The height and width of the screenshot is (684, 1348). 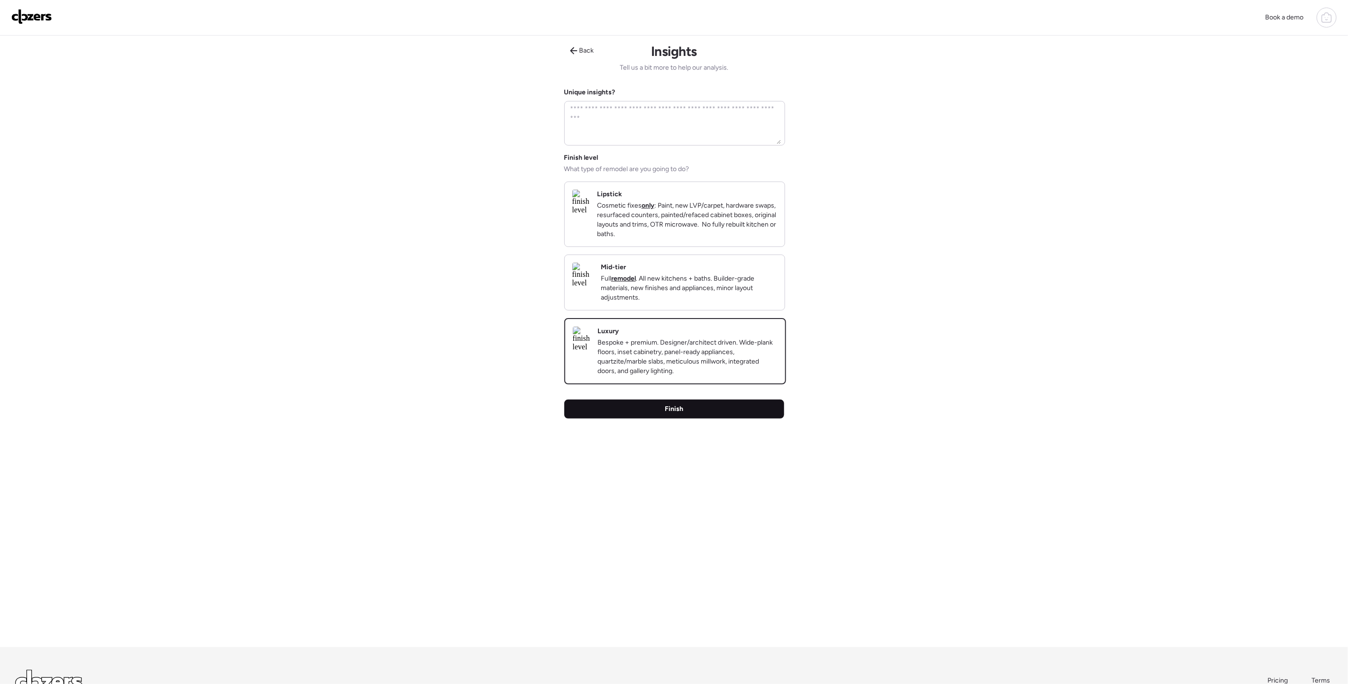 I want to click on p: Bespoke + premium. Designer/architect driven. Wide-plank floors, inset cabinetry, panel-ready app..., so click(x=687, y=357).